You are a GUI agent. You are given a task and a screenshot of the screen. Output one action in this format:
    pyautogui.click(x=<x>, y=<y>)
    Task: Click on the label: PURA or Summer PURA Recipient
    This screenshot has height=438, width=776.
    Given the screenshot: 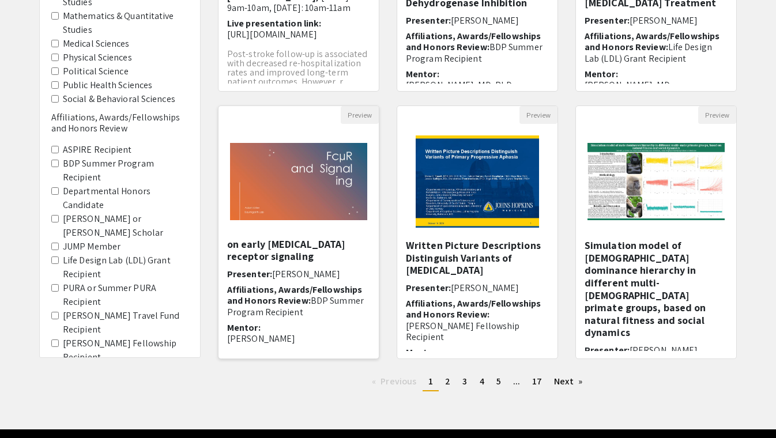 What is the action you would take?
    pyautogui.click(x=126, y=295)
    